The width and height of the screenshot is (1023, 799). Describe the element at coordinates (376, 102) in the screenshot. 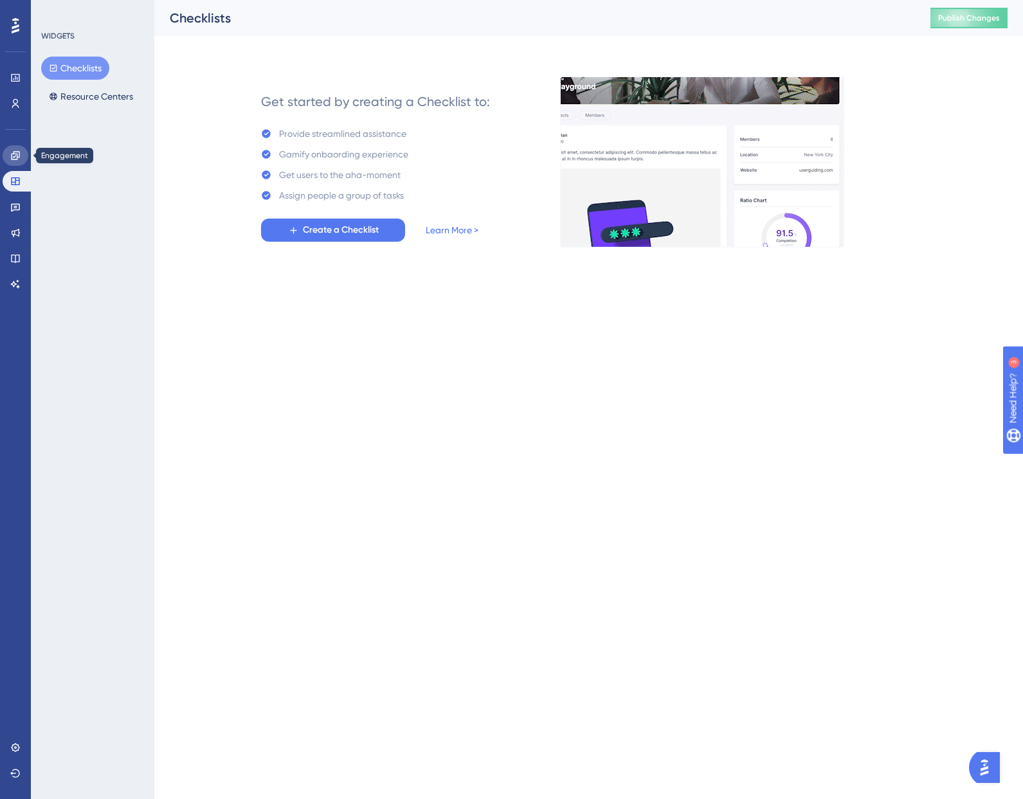

I see `div: Get started by creating a Checklist to:` at that location.